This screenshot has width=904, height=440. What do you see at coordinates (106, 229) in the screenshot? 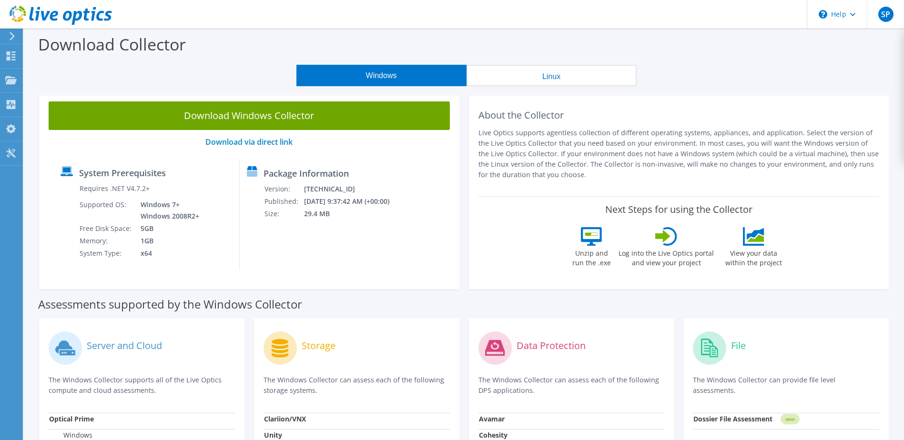
I see `td: Free Disk Space:` at bounding box center [106, 229].